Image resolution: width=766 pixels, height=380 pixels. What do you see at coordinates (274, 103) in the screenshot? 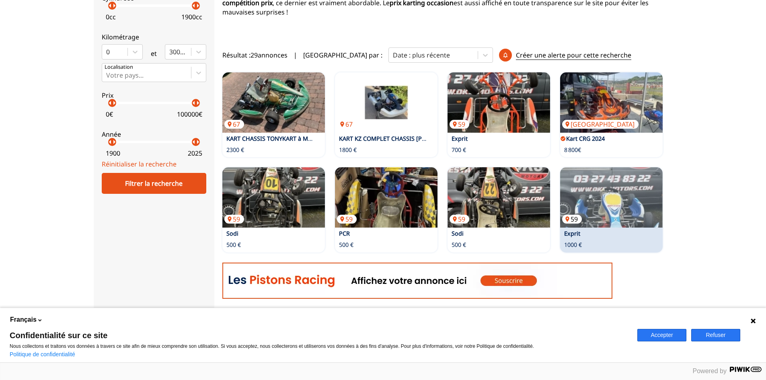
I see `a: KART CHASSIS TONYKART à MOTEUR IAME X3067` at bounding box center [274, 103].